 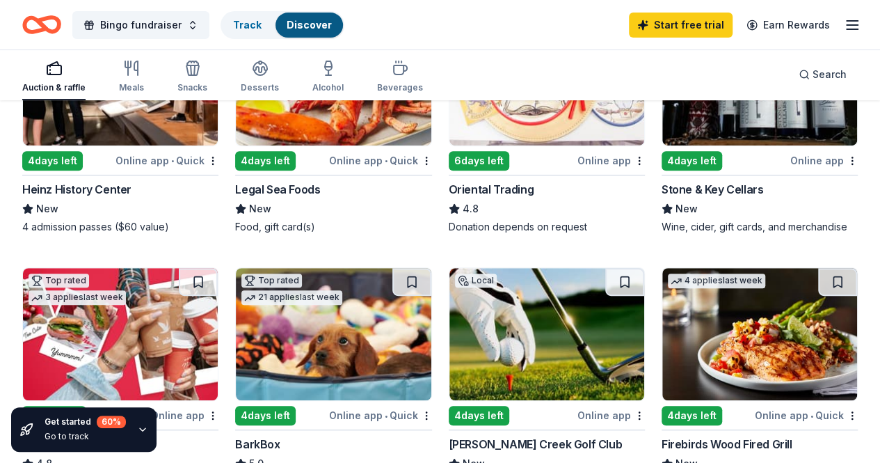 I want to click on div: Auction & raffle, so click(x=54, y=88).